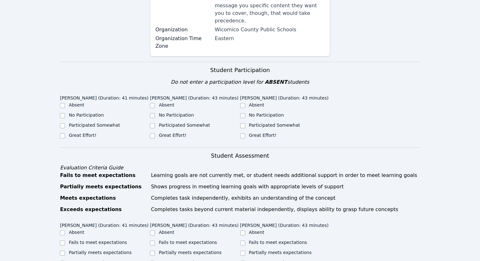  What do you see at coordinates (104, 198) in the screenshot?
I see `div: Meets expectations` at bounding box center [104, 198].